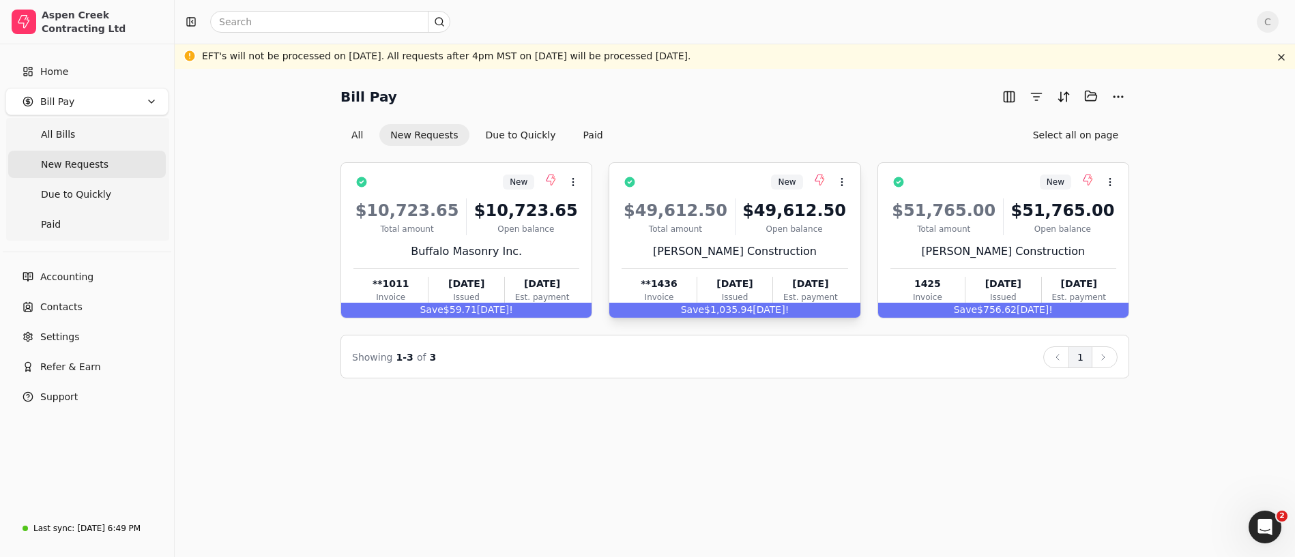 This screenshot has width=1295, height=557. Describe the element at coordinates (87, 134) in the screenshot. I see `a: All Bills` at that location.